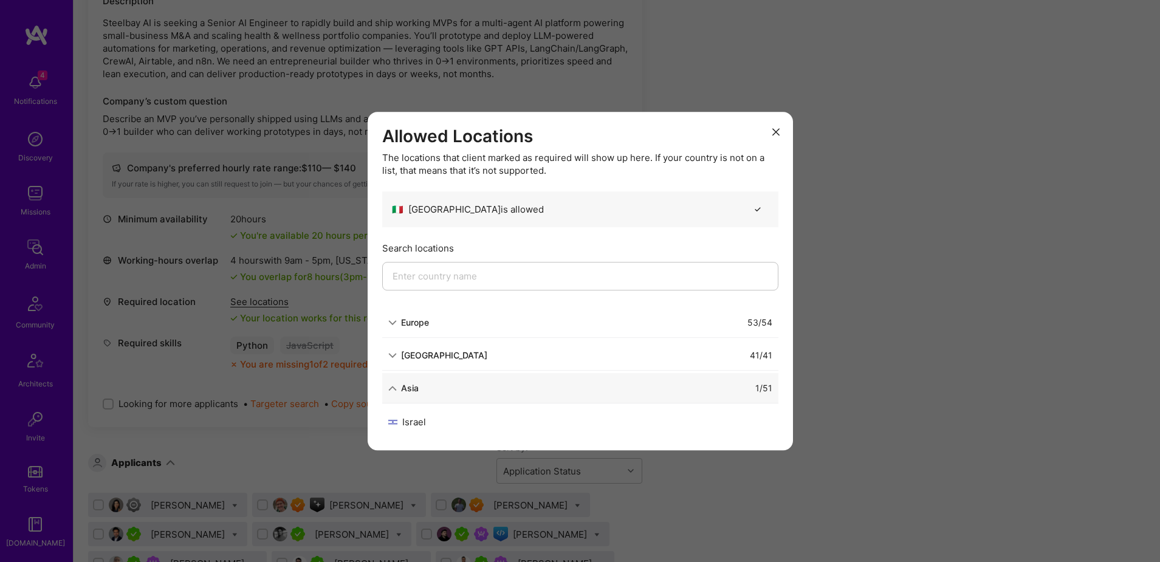 The height and width of the screenshot is (562, 1160). What do you see at coordinates (393, 422) in the screenshot?
I see `img: Israel` at bounding box center [393, 422].